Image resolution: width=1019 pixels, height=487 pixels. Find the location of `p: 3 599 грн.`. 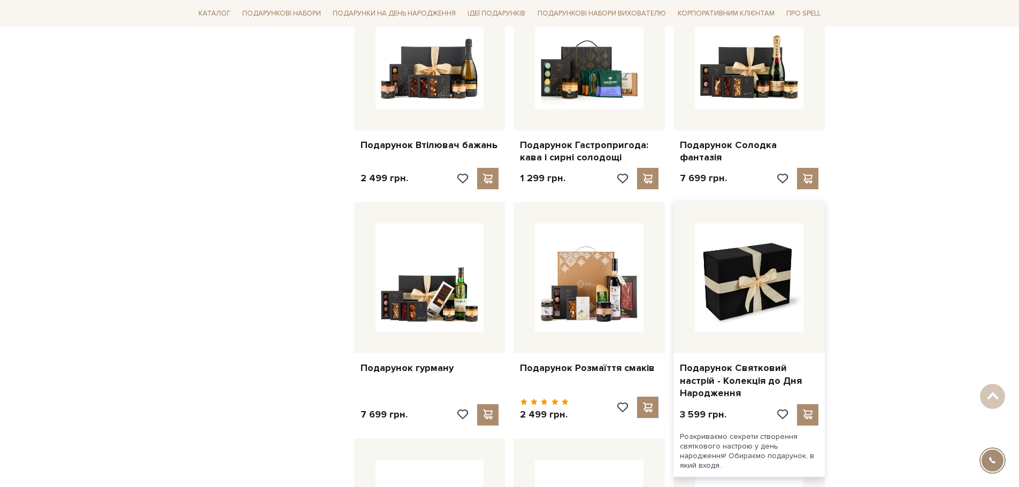

p: 3 599 грн. is located at coordinates (703, 415).